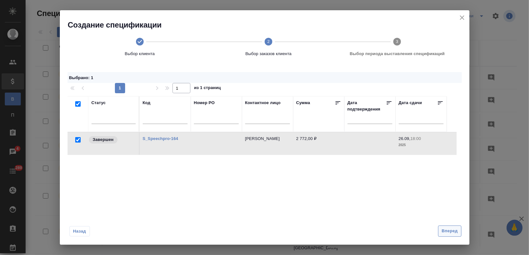 The width and height of the screenshot is (529, 255). I want to click on p: Завершен, so click(103, 140).